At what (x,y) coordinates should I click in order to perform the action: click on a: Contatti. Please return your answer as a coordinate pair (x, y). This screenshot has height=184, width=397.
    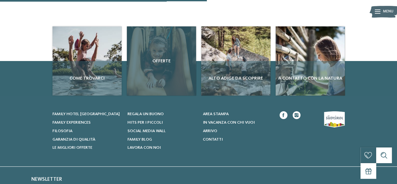
    Looking at the image, I should click on (237, 139).